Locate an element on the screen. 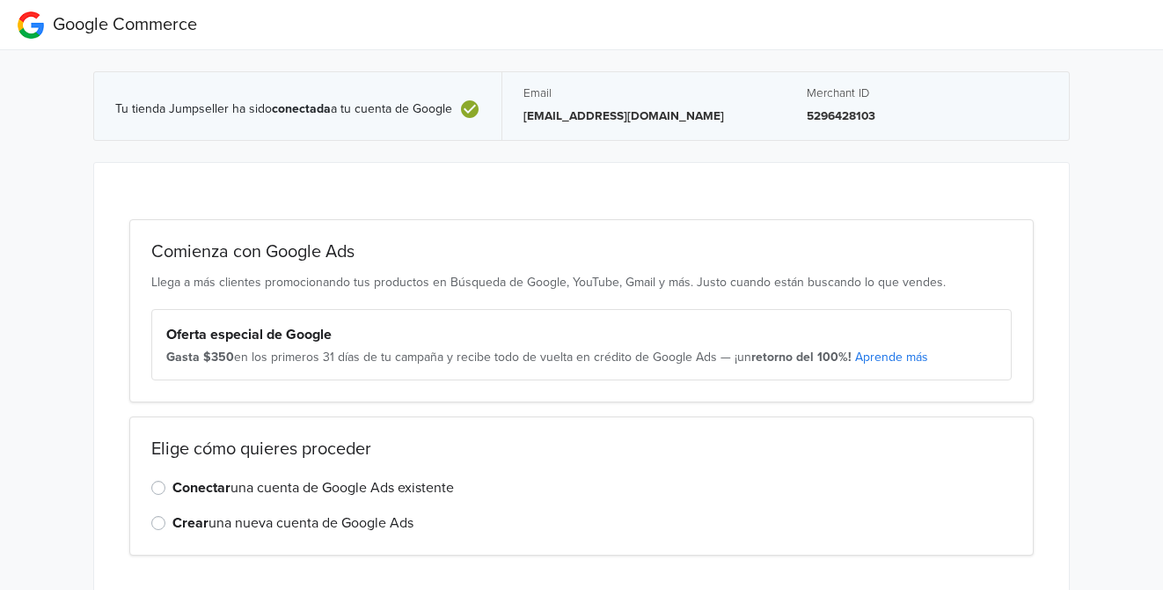 The image size is (1163, 590). b: conectada is located at coordinates (301, 108).